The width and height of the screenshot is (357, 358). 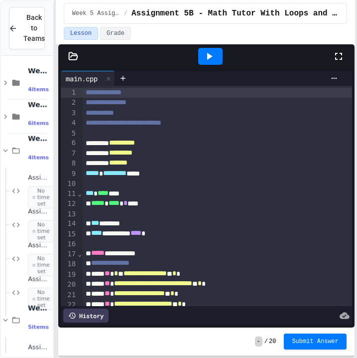 What do you see at coordinates (69, 254) in the screenshot?
I see `div: 17` at bounding box center [69, 254].